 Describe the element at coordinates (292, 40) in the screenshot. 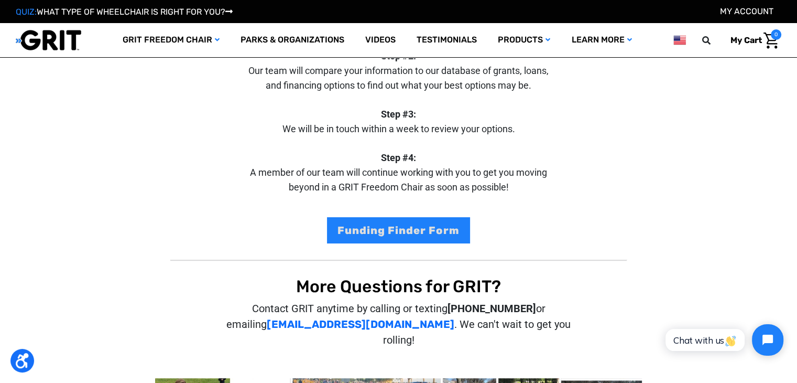

I see `a: Parks & Organizations` at that location.